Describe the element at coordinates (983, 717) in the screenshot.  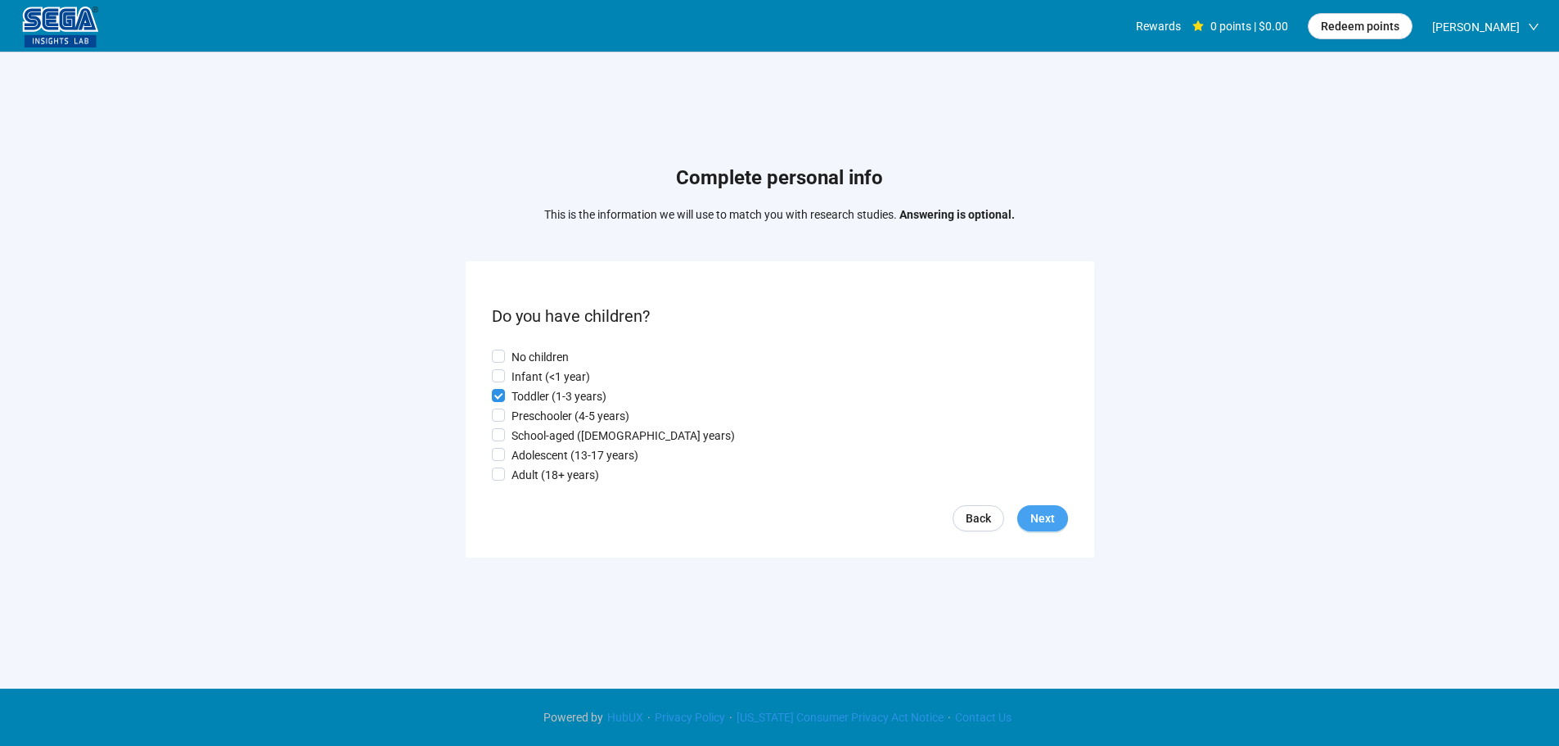
I see `a: Contact Us` at that location.